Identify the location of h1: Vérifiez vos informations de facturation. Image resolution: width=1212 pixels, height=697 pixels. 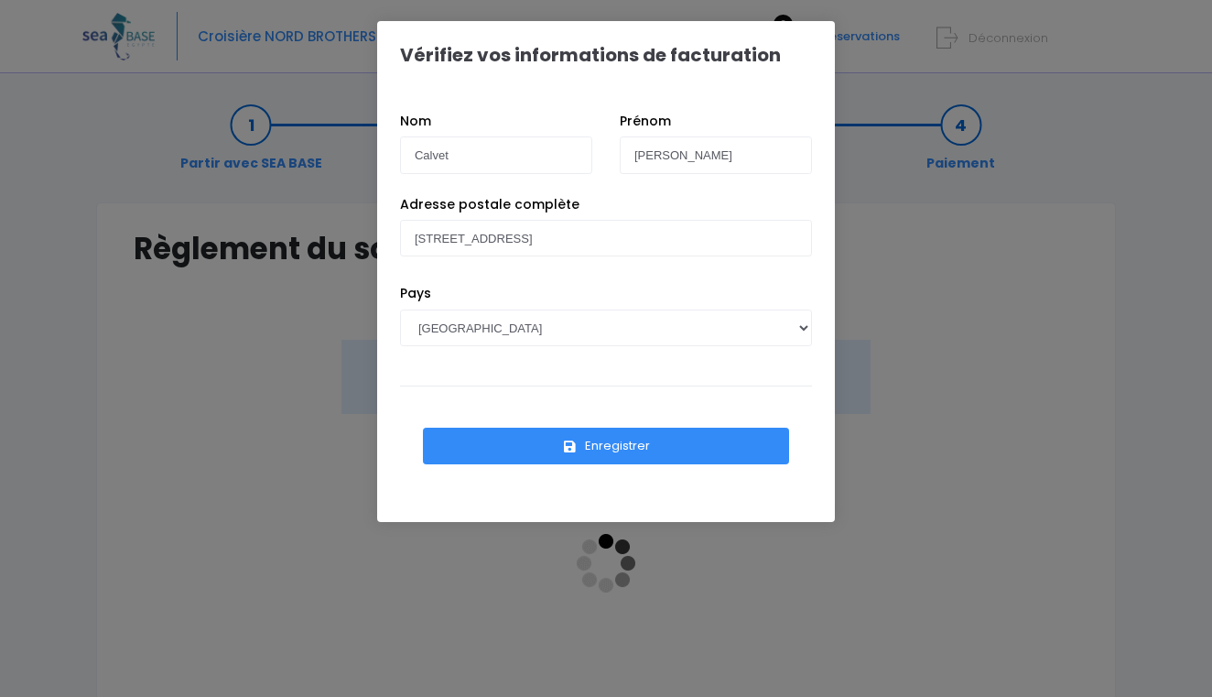
(591, 55).